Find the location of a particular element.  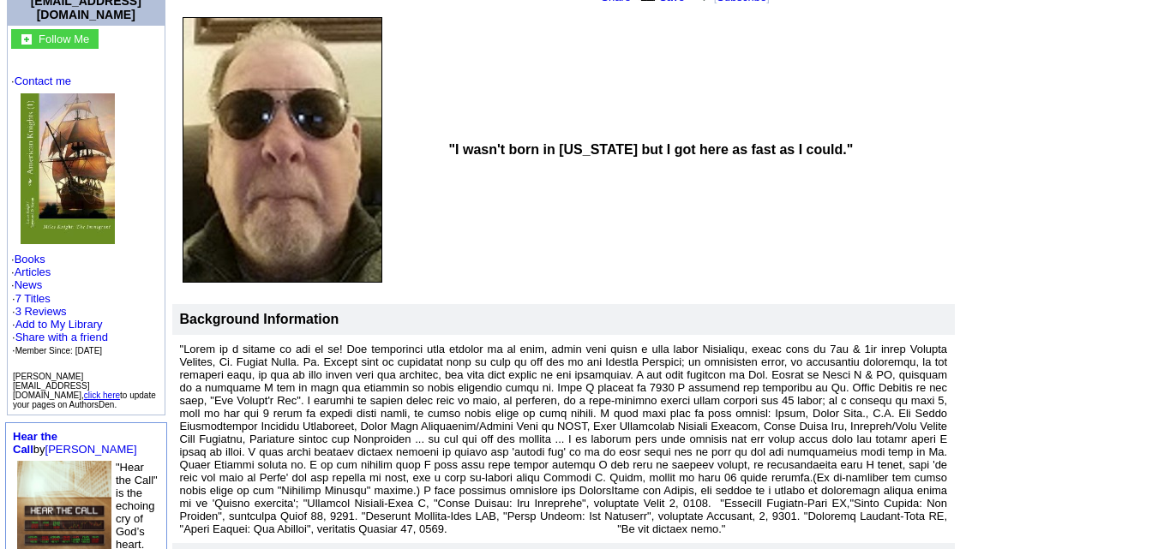

a: 3 Reviews is located at coordinates (41, 311).